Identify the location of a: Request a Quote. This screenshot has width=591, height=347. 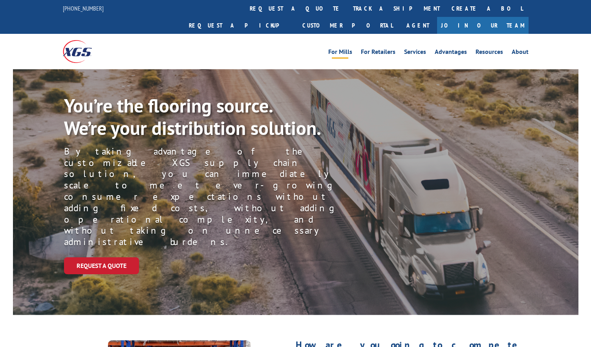
(101, 265).